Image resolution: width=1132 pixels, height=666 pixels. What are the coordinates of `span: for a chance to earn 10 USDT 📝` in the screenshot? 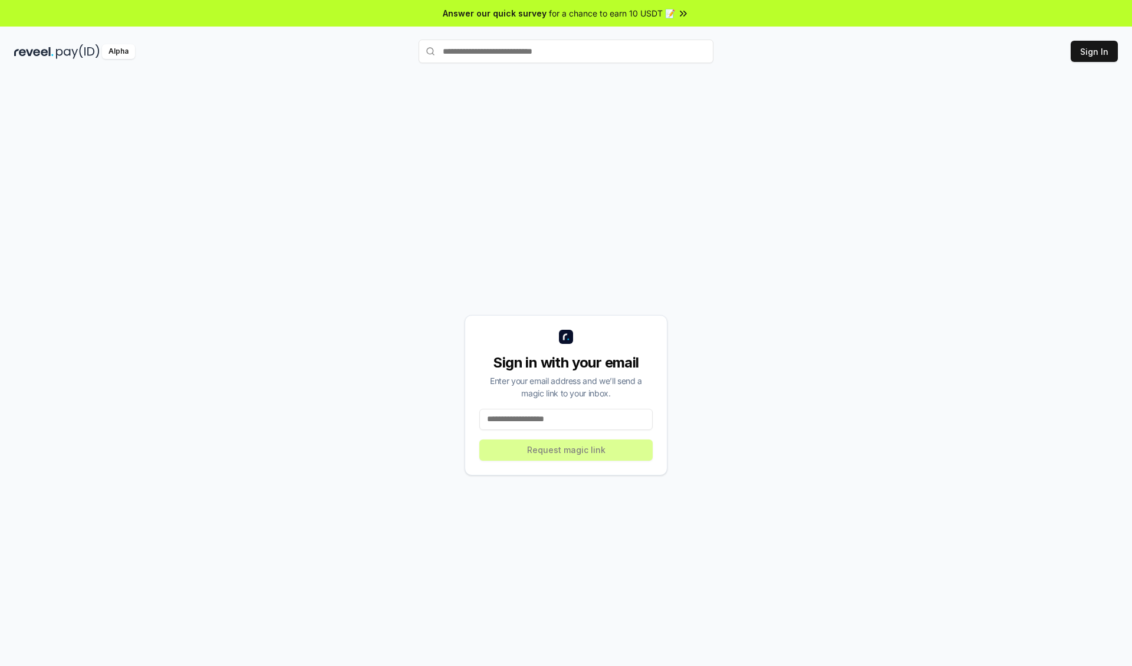 It's located at (612, 13).